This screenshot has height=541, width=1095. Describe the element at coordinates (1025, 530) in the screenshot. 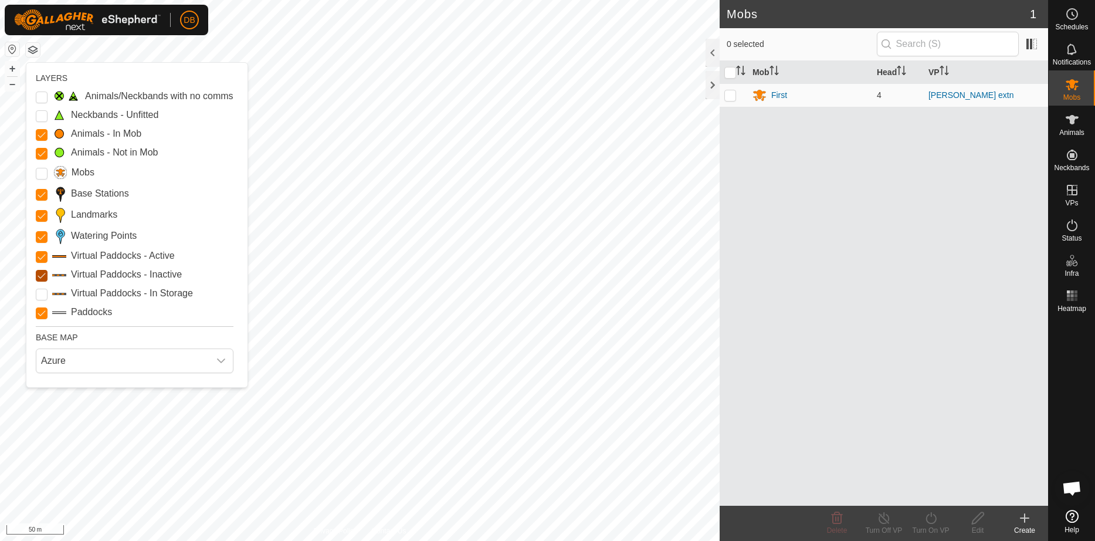

I see `div: Create` at that location.